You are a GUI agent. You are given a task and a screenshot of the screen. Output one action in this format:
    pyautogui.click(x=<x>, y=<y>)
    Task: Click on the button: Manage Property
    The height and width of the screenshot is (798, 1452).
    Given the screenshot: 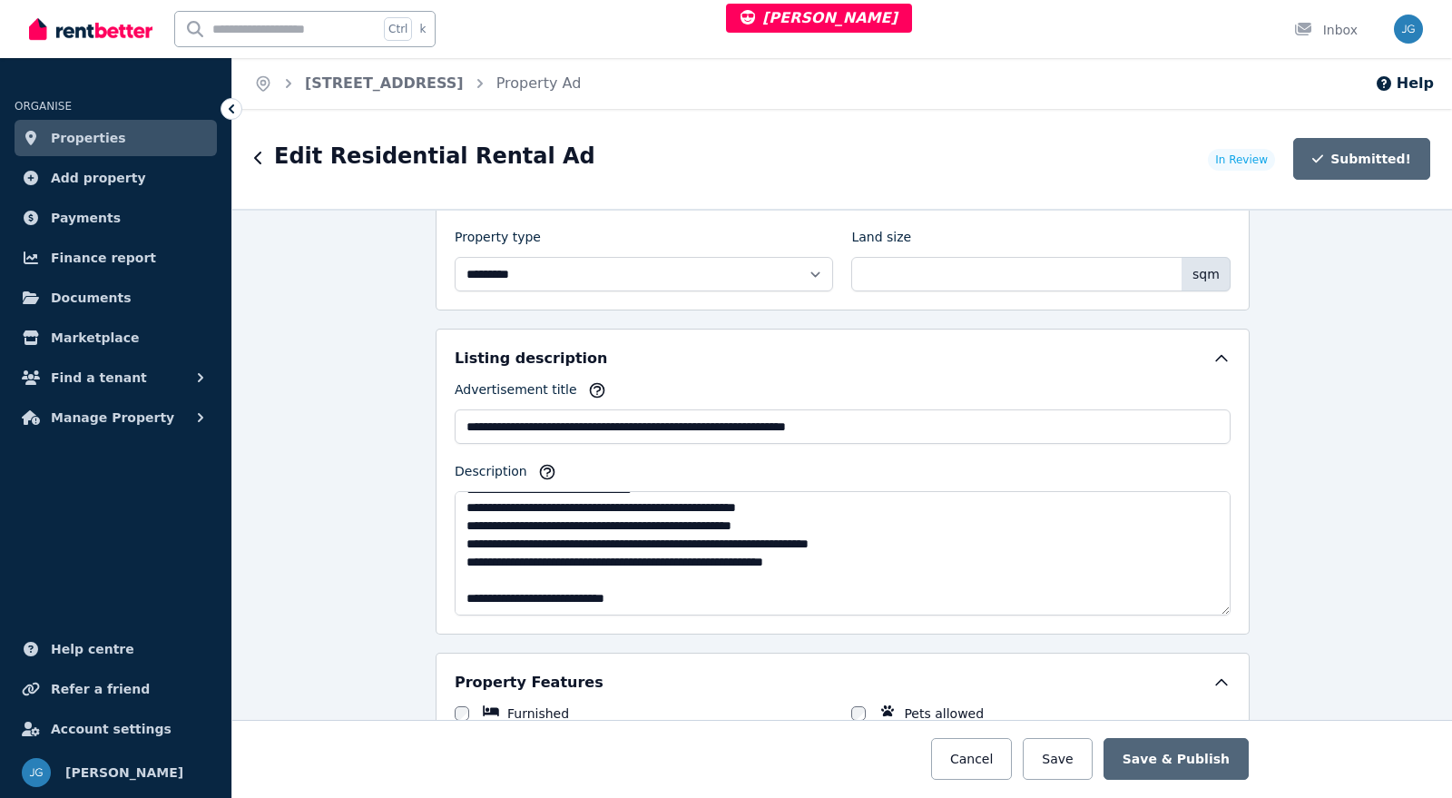 What is the action you would take?
    pyautogui.click(x=115, y=417)
    